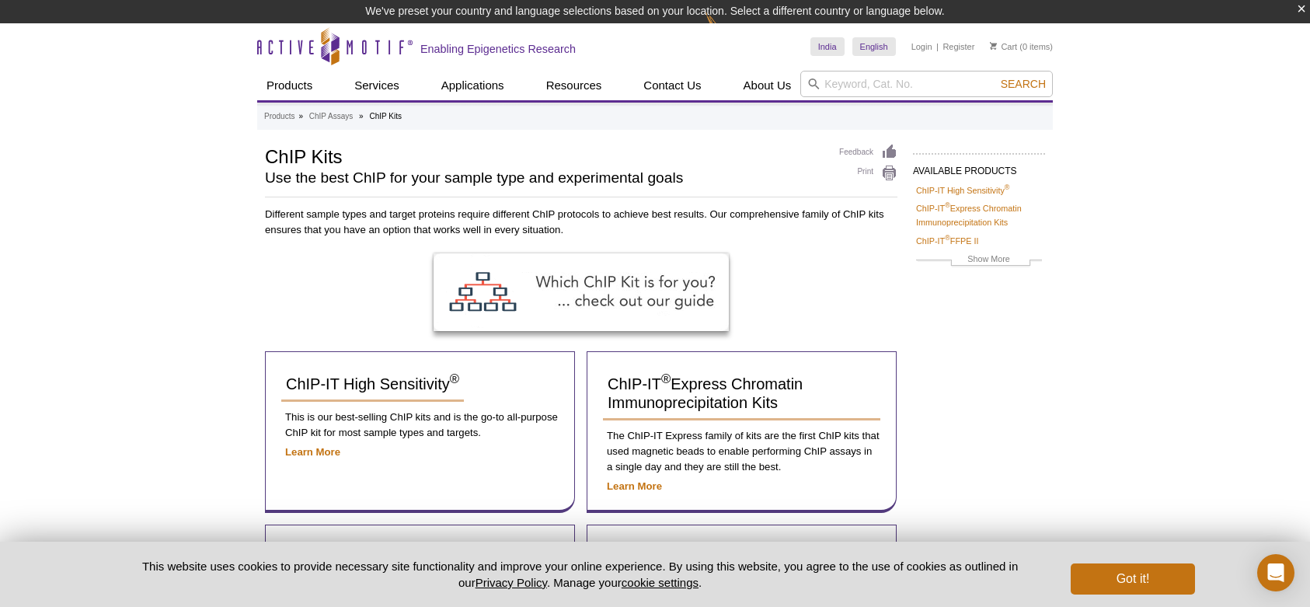 Image resolution: width=1310 pixels, height=607 pixels. Describe the element at coordinates (498, 49) in the screenshot. I see `h2: Enabling Epigenetics Research` at that location.